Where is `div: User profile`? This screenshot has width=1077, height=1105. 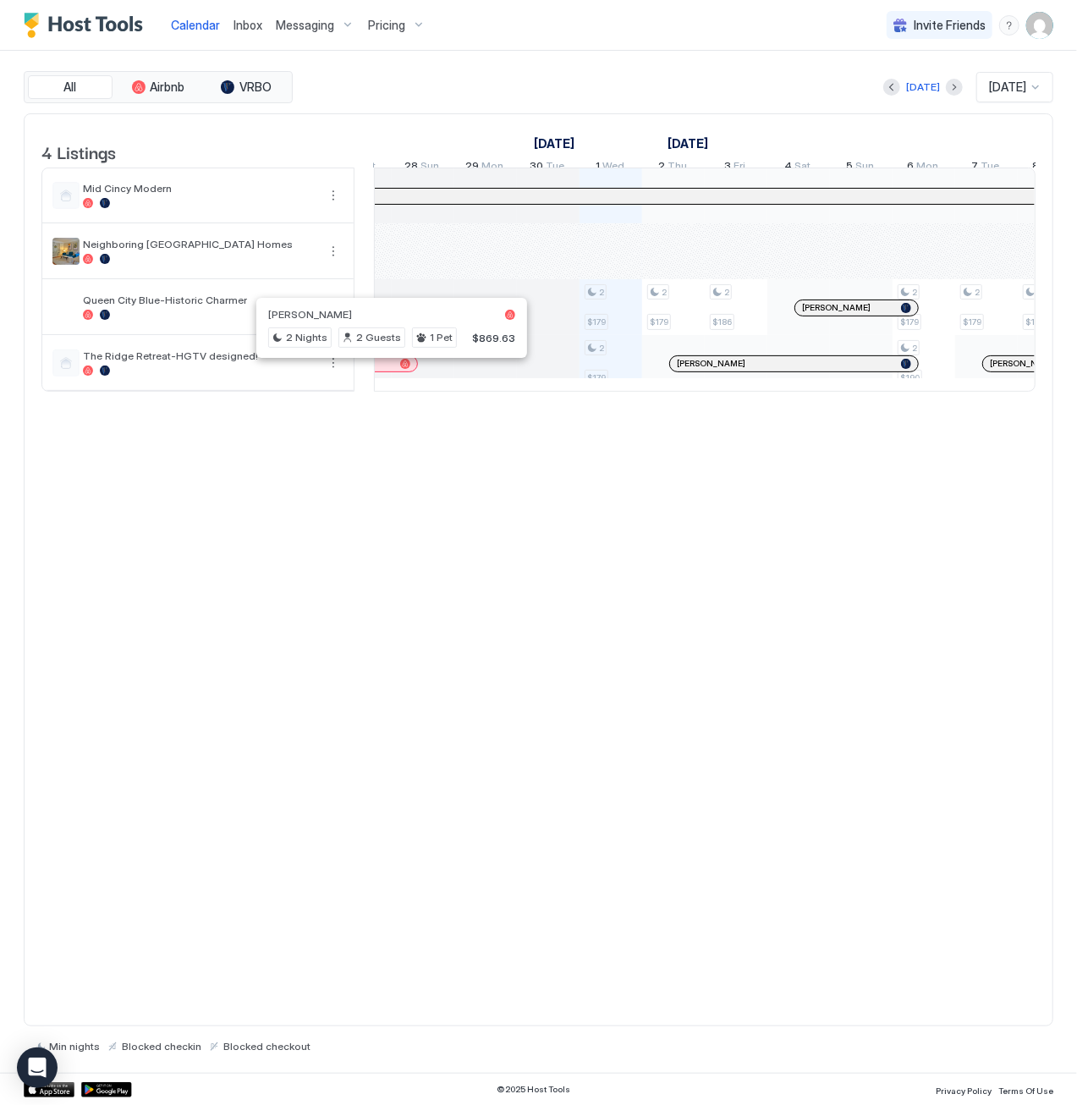
div: User profile is located at coordinates (1040, 25).